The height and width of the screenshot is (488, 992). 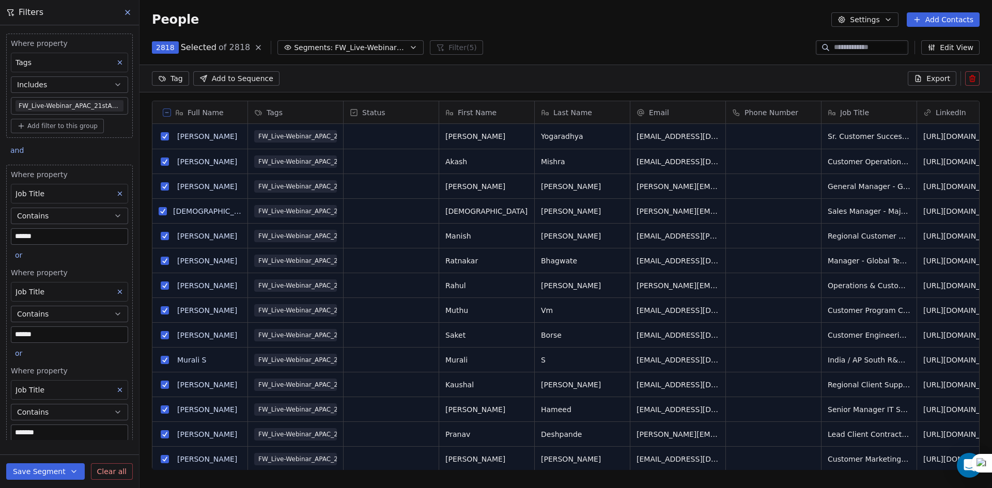 I want to click on button: Edit View, so click(x=950, y=48).